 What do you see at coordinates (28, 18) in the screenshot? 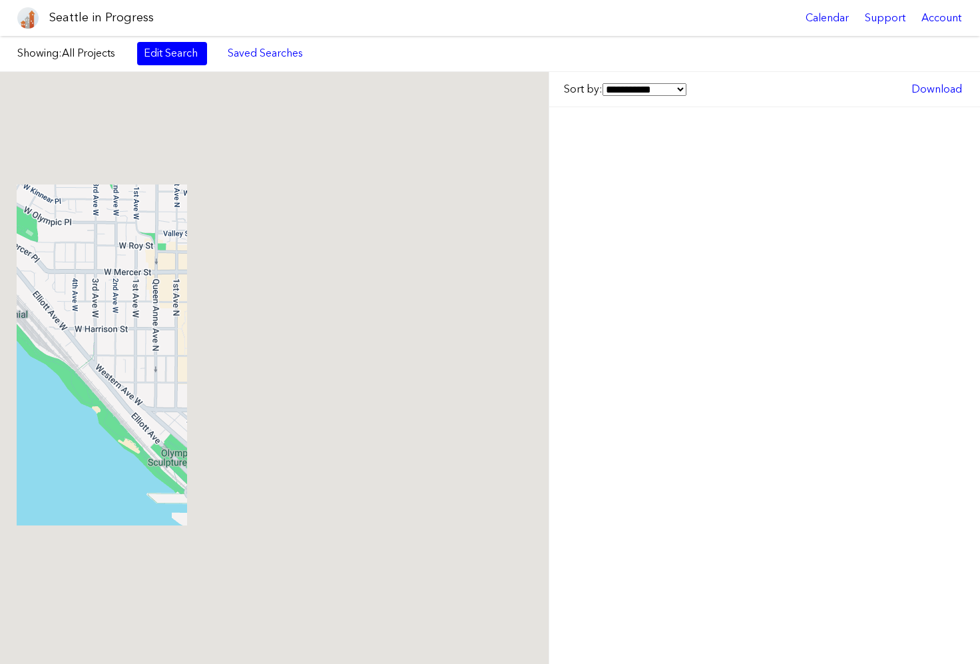
I see `img: favicon-96x96.png` at bounding box center [28, 18].